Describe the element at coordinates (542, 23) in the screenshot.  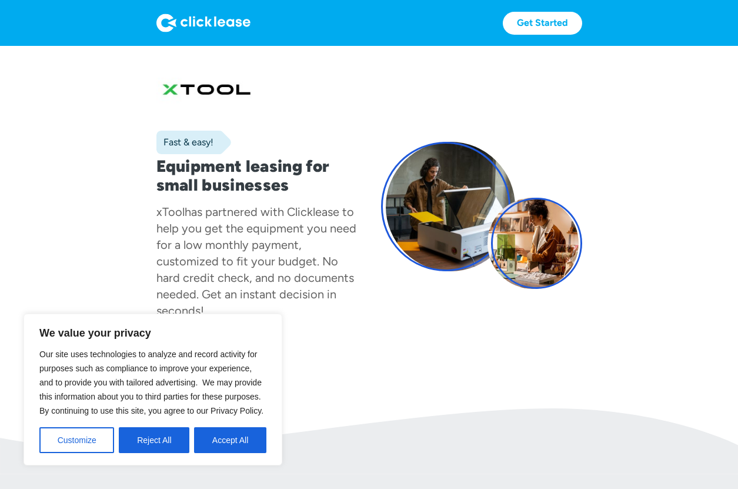
I see `a: Get Started` at that location.